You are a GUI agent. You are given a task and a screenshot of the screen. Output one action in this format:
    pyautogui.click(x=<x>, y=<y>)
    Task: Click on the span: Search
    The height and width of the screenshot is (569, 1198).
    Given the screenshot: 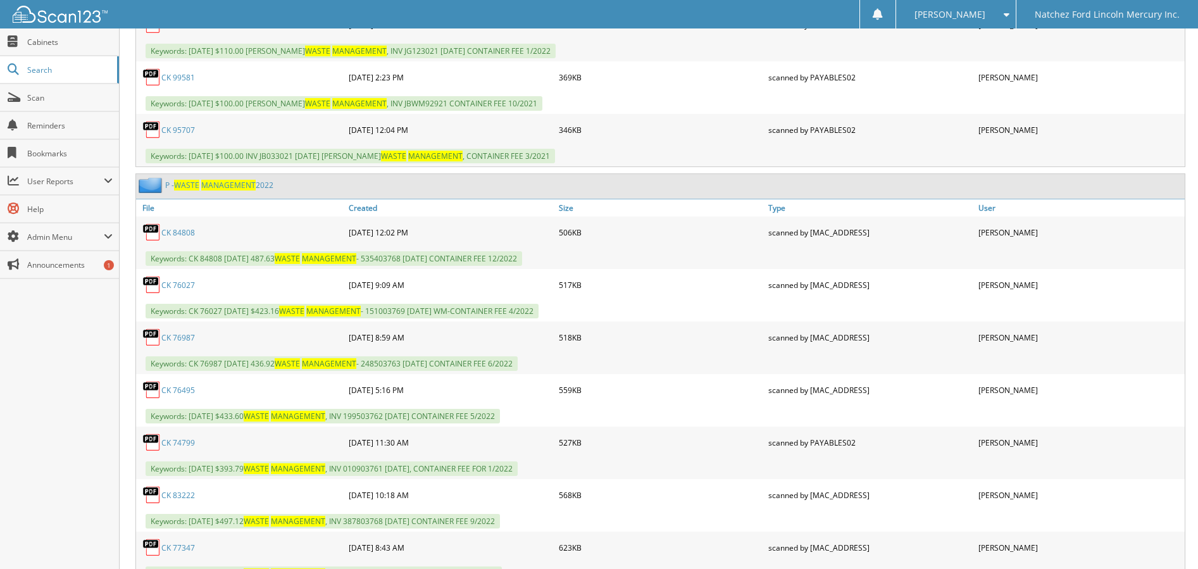 What is the action you would take?
    pyautogui.click(x=69, y=70)
    